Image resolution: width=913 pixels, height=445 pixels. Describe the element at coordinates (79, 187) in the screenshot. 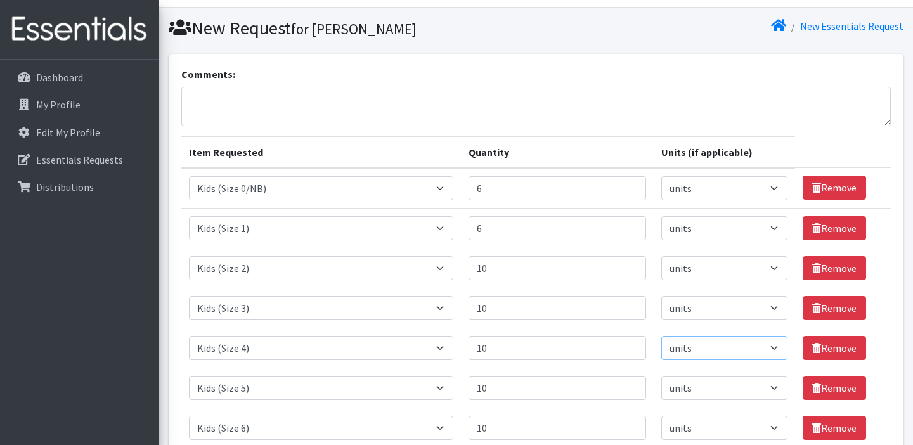

I see `a: Distributions` at that location.